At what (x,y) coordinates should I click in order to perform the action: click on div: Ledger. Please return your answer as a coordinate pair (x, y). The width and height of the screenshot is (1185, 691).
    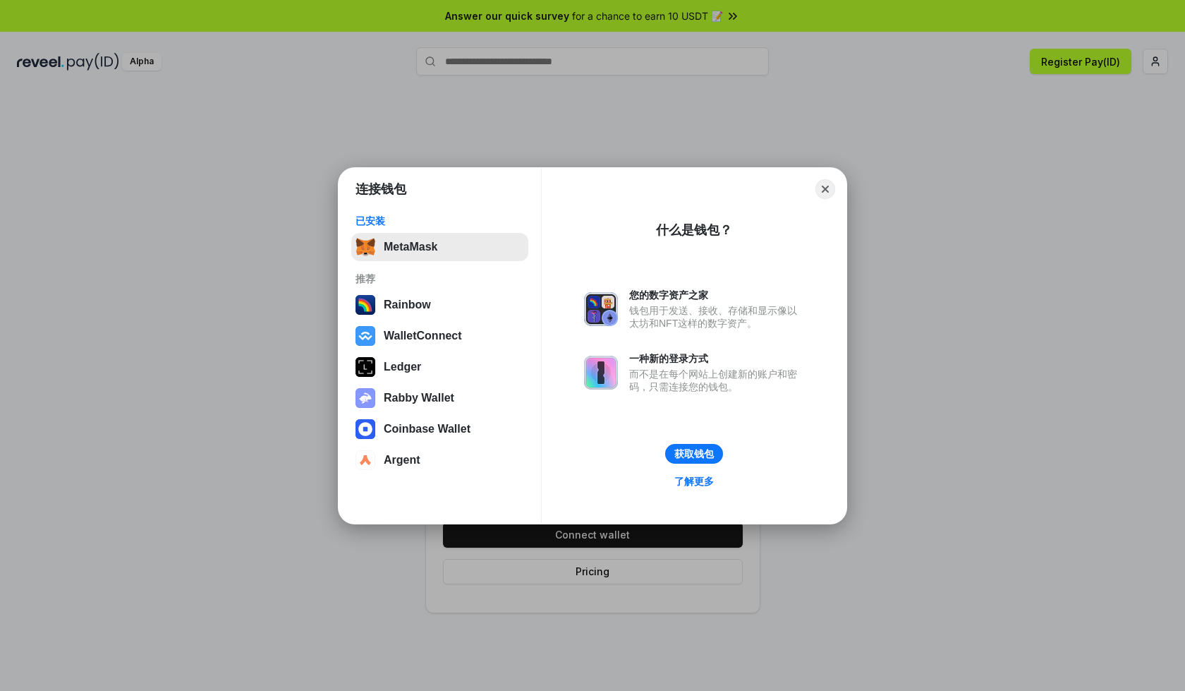
    Looking at the image, I should click on (402, 367).